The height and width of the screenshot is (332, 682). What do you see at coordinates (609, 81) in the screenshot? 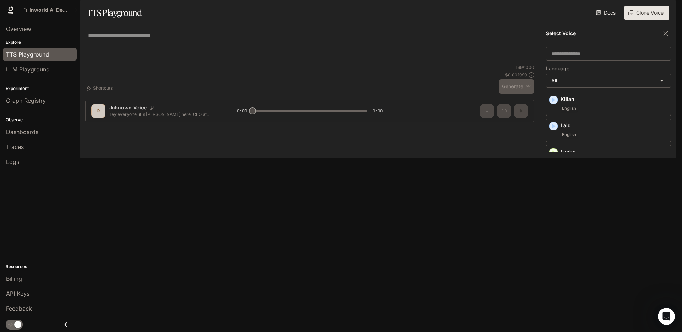
I see `div: All` at bounding box center [609, 81].